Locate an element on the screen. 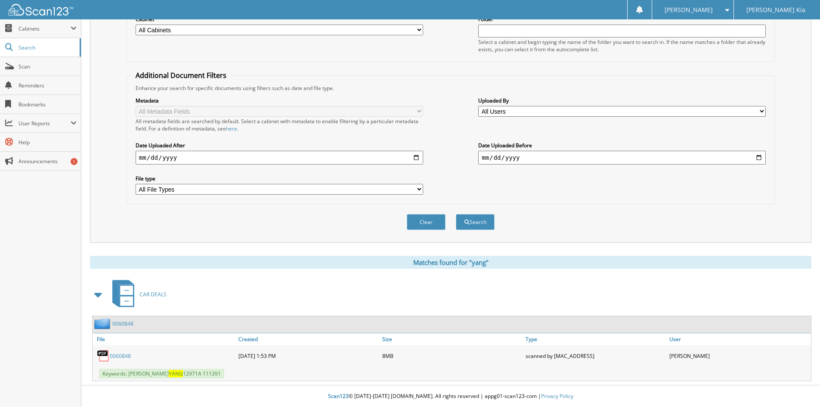 The height and width of the screenshot is (407, 820). span: Scan123 is located at coordinates (338, 396).